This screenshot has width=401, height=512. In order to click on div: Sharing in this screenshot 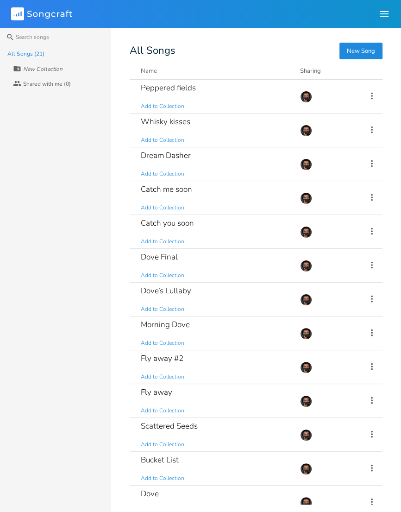, I will do `click(328, 71)`.